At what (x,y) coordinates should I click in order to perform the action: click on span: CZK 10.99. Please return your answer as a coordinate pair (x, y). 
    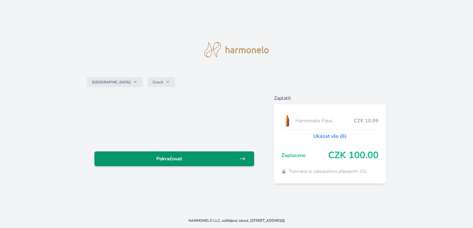
    Looking at the image, I should click on (366, 121).